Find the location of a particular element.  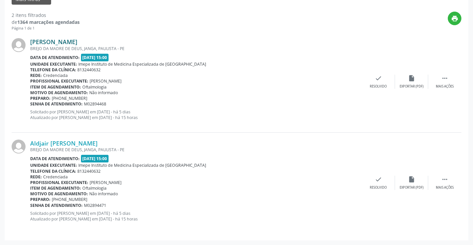

button: print is located at coordinates (454, 18).